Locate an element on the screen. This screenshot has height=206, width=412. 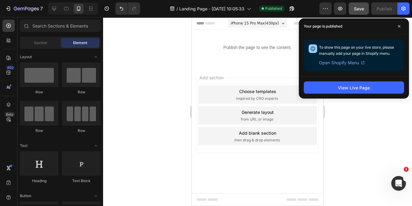
span: inspired by CRO experts is located at coordinates (65, 81).